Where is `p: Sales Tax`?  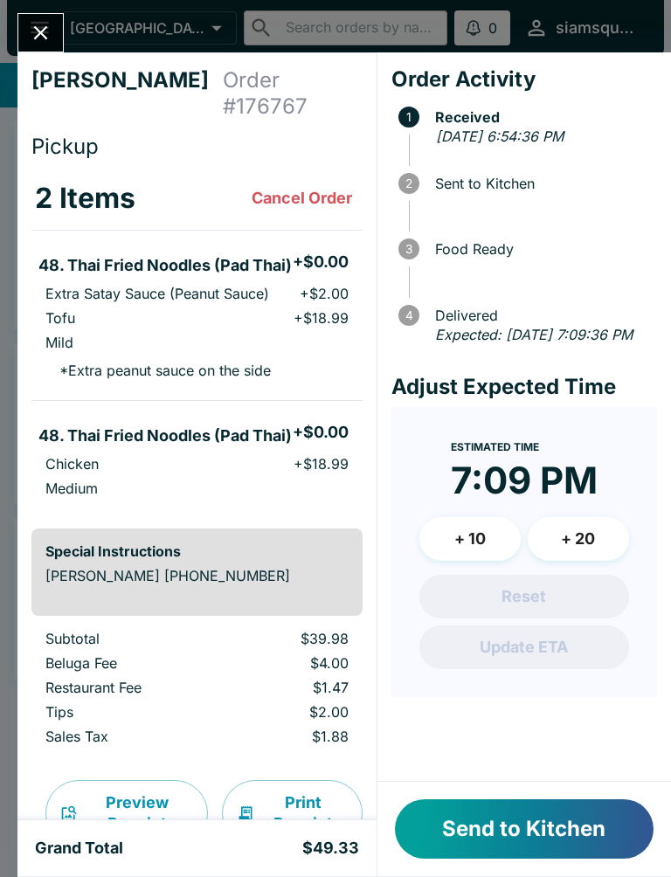 p: Sales Tax is located at coordinates (124, 736).